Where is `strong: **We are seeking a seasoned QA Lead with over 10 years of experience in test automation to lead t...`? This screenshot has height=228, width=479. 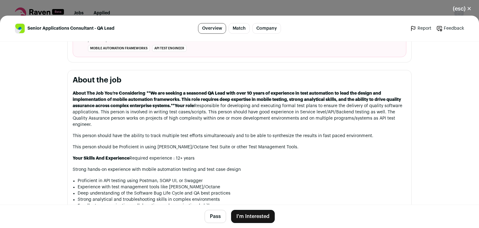
strong: **We are seeking a seasoned QA Lead with over 10 years of experience in test automation to lead t... is located at coordinates (237, 100).